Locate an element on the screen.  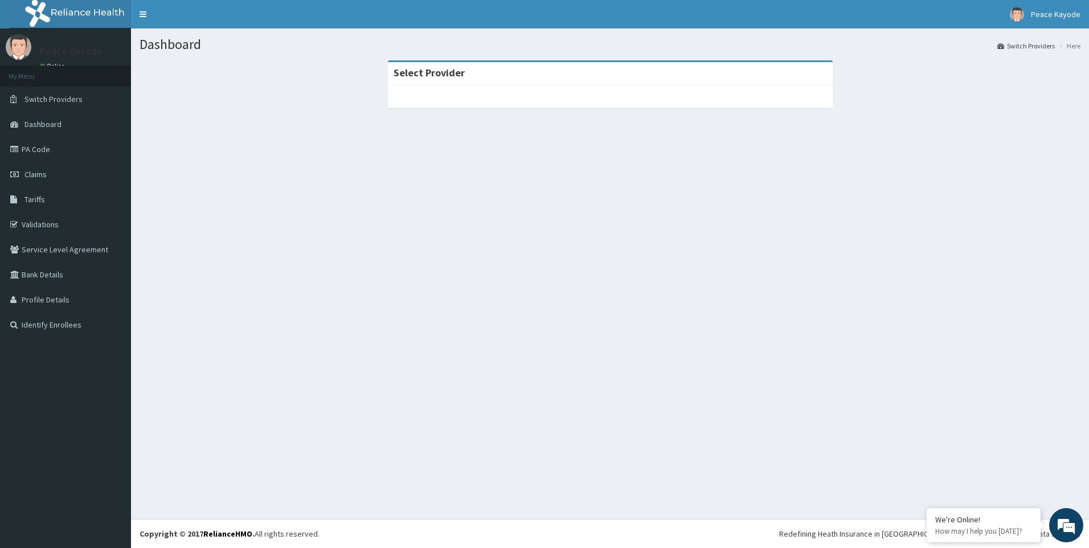
span: Tariffs is located at coordinates (35, 199).